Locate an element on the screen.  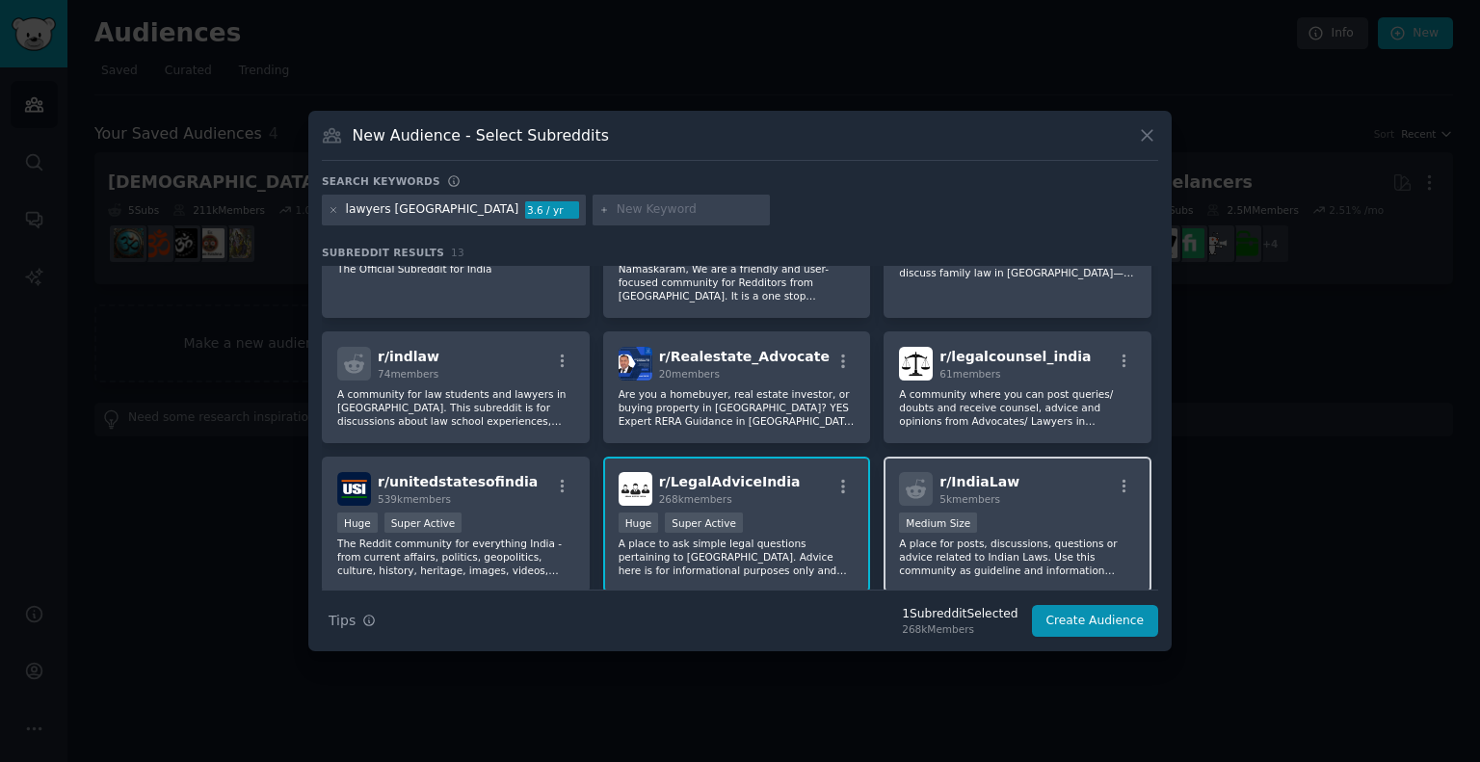
span: 20 members is located at coordinates (689, 374).